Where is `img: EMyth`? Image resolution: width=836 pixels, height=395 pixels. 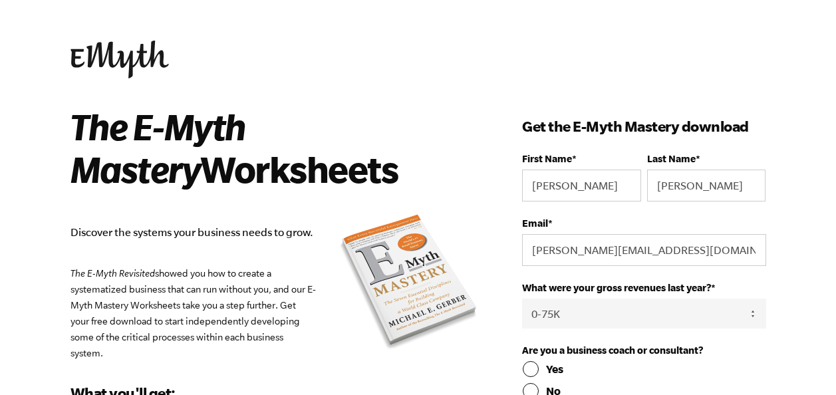
img: EMyth is located at coordinates (120, 59).